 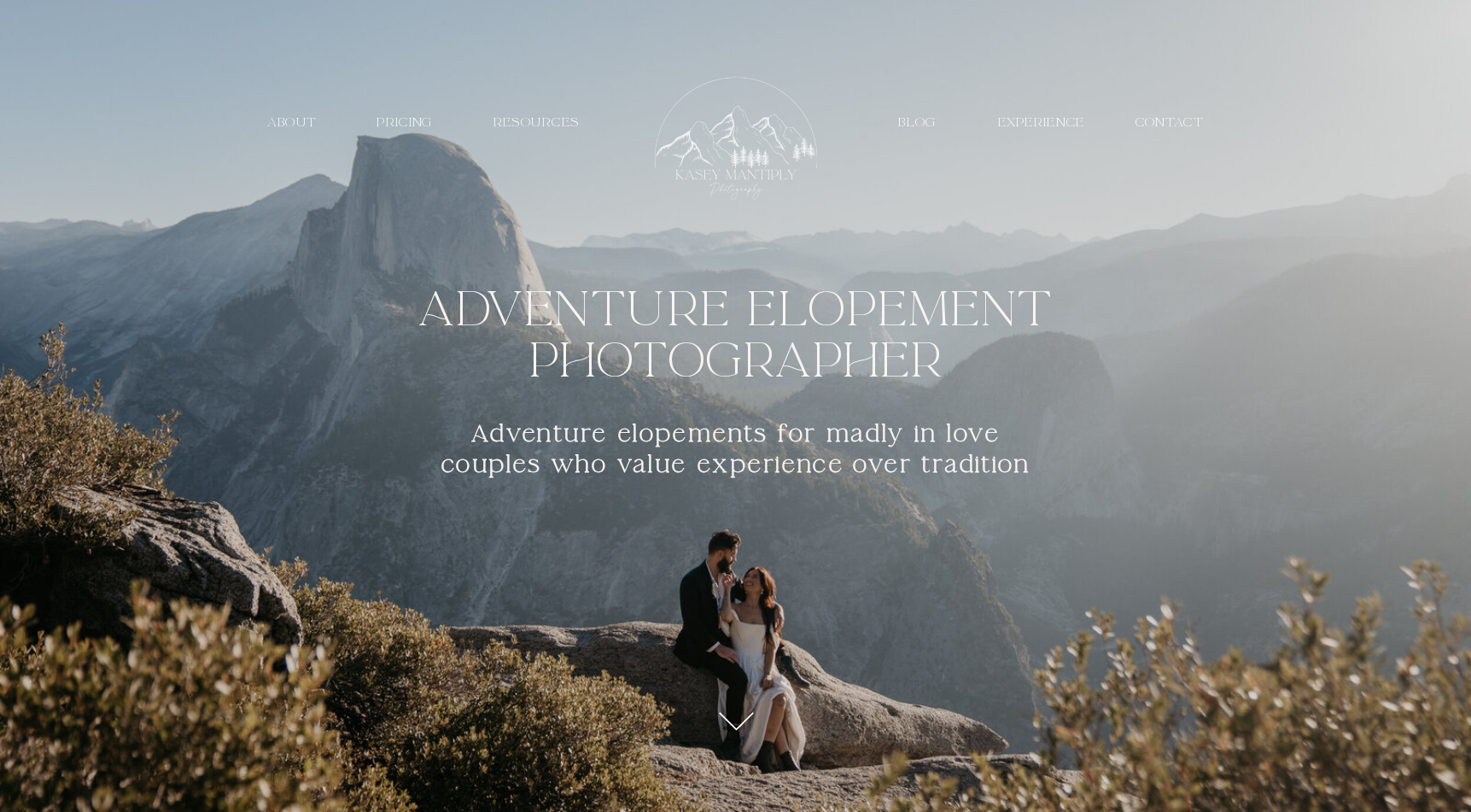 I want to click on nav: EXPERIENCE, so click(x=1042, y=122).